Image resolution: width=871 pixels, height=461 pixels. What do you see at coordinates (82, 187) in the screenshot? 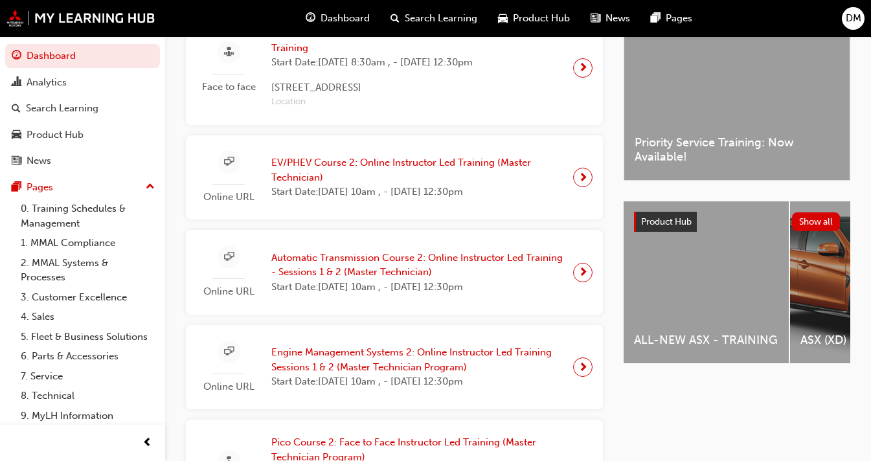
I see `button: Pages` at bounding box center [82, 187].